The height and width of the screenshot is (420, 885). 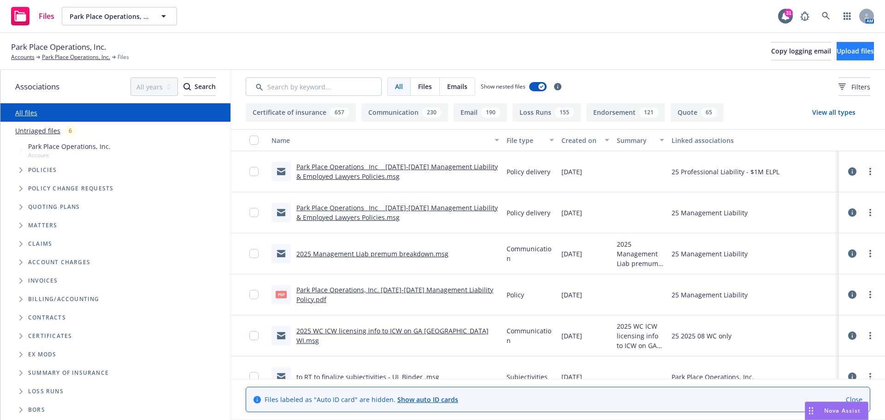 What do you see at coordinates (70, 188) in the screenshot?
I see `span: Policy change requests` at bounding box center [70, 188].